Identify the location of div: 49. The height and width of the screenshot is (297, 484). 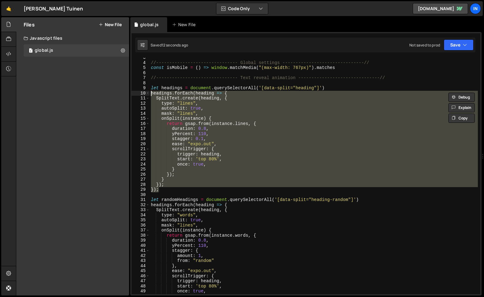
(140, 291).